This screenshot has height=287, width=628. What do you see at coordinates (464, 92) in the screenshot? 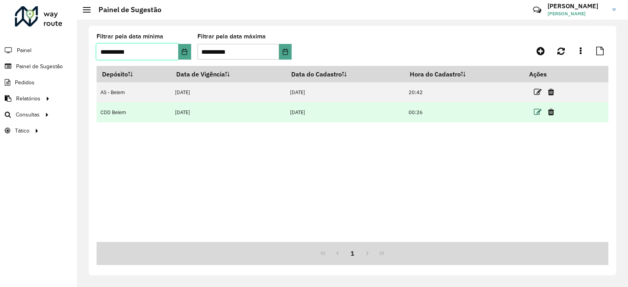
I see `td: 20:42` at bounding box center [464, 92].